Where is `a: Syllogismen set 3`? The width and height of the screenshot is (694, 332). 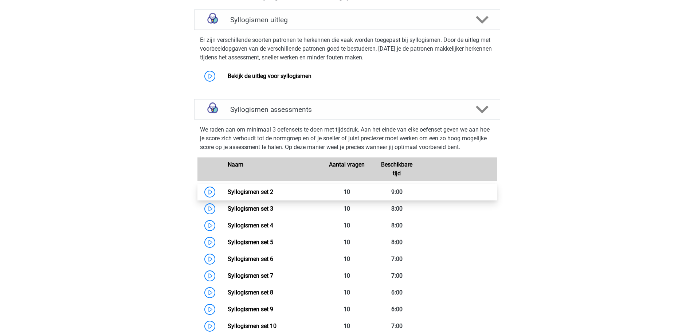
a: Syllogismen set 3 is located at coordinates (250, 208).